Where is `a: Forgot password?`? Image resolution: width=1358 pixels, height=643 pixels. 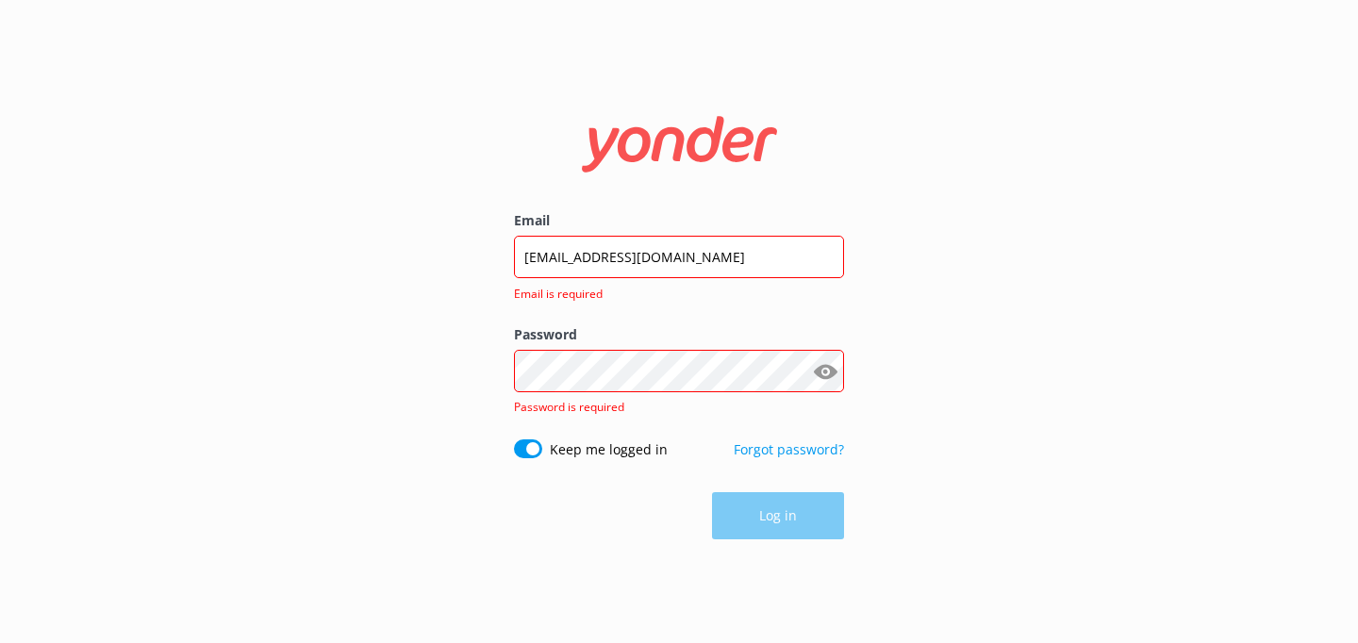 a: Forgot password? is located at coordinates (789, 449).